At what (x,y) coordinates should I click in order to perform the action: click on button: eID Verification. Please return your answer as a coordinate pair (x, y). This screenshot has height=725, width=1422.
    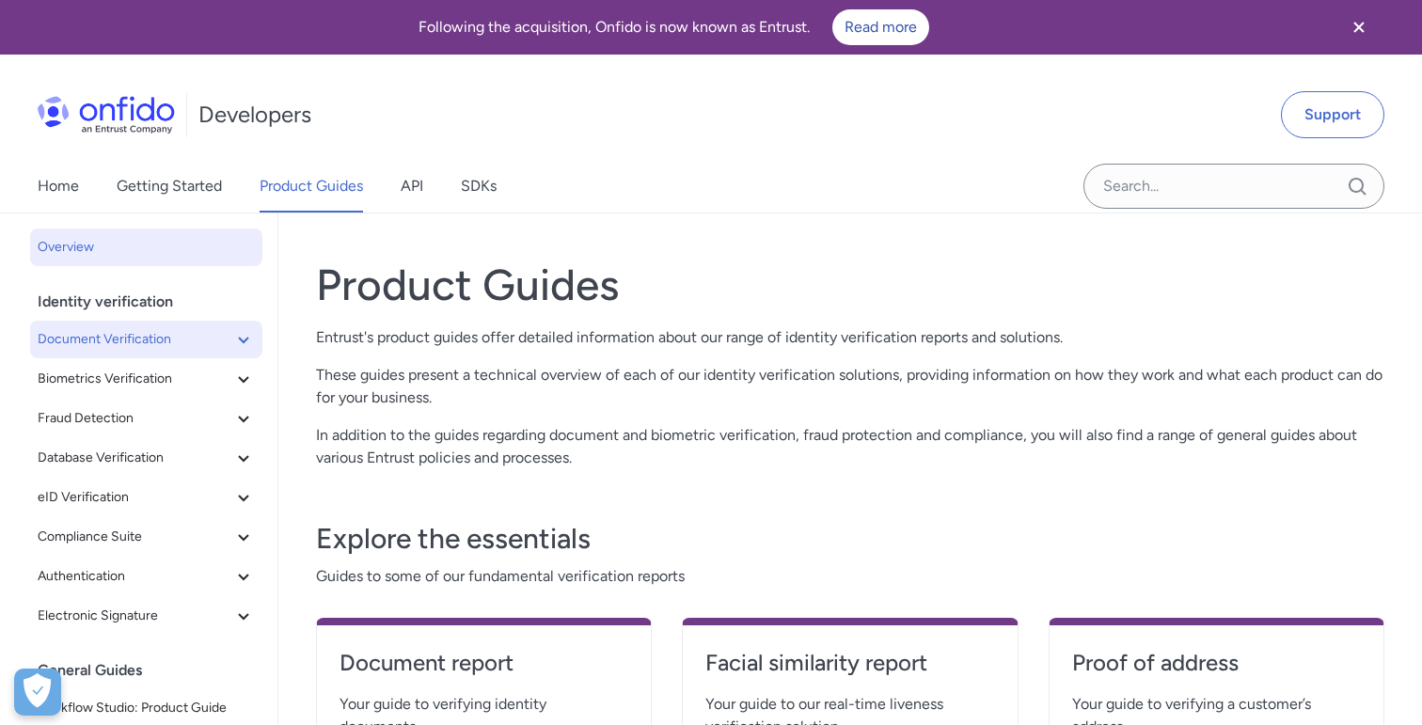
    Looking at the image, I should click on (146, 497).